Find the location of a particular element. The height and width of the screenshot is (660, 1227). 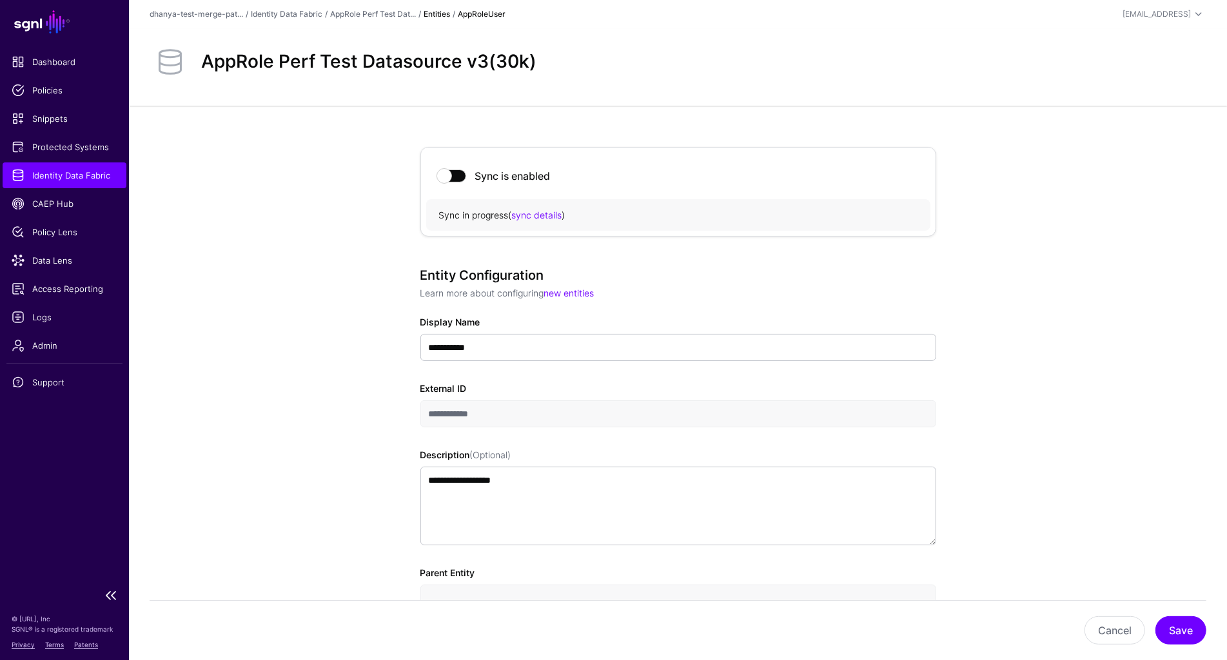

h2: AppRole Perf Test Datasource v3(30k) is located at coordinates (369, 62).